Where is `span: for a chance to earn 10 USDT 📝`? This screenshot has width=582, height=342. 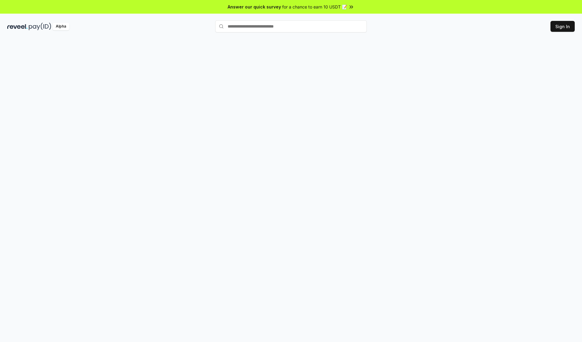
span: for a chance to earn 10 USDT 📝 is located at coordinates (315, 7).